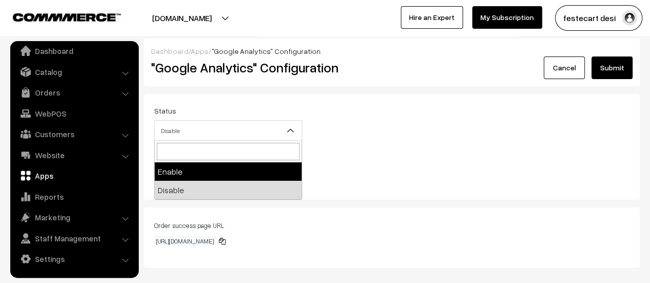 The height and width of the screenshot is (283, 650). Describe the element at coordinates (74, 259) in the screenshot. I see `a: Settings` at that location.